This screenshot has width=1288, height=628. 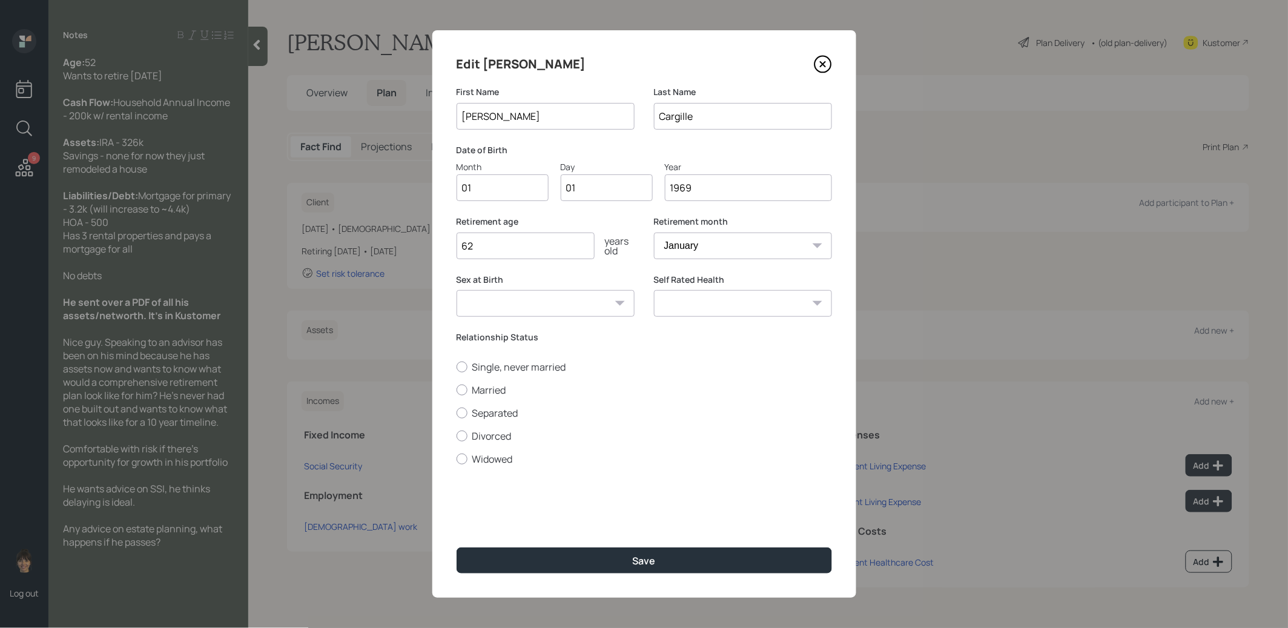 What do you see at coordinates (607, 188) in the screenshot?
I see `input: Day` at bounding box center [607, 188].